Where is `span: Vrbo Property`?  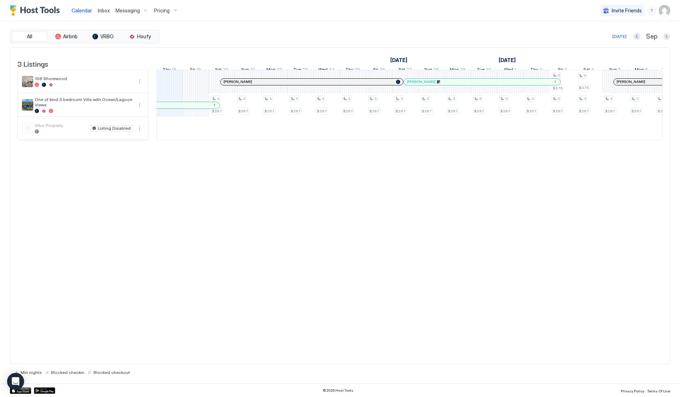 span: Vrbo Property is located at coordinates (61, 125).